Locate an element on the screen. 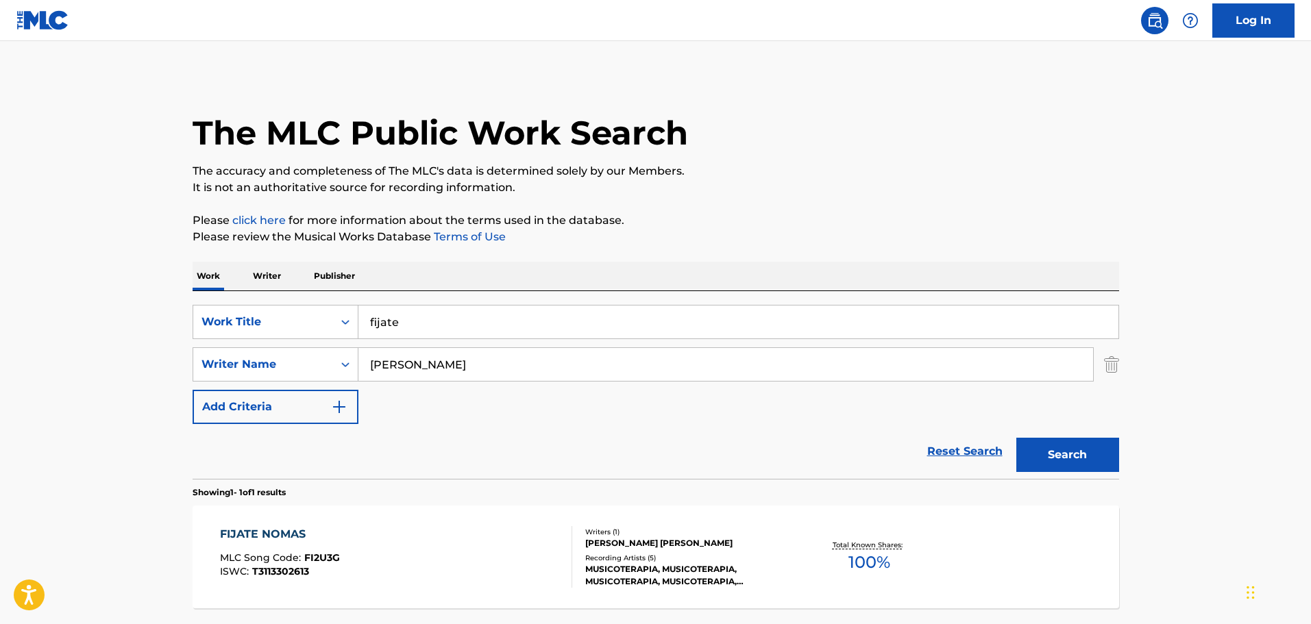  p: Please for more information about the terms used in the database. is located at coordinates (656, 221).